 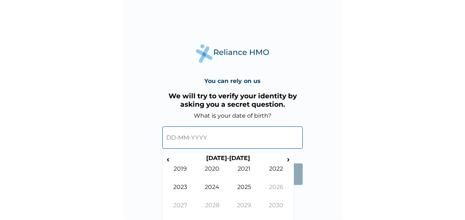 What do you see at coordinates (232, 100) in the screenshot?
I see `h3: We will try to verify your identity by asking you a secret question.` at bounding box center [232, 100].